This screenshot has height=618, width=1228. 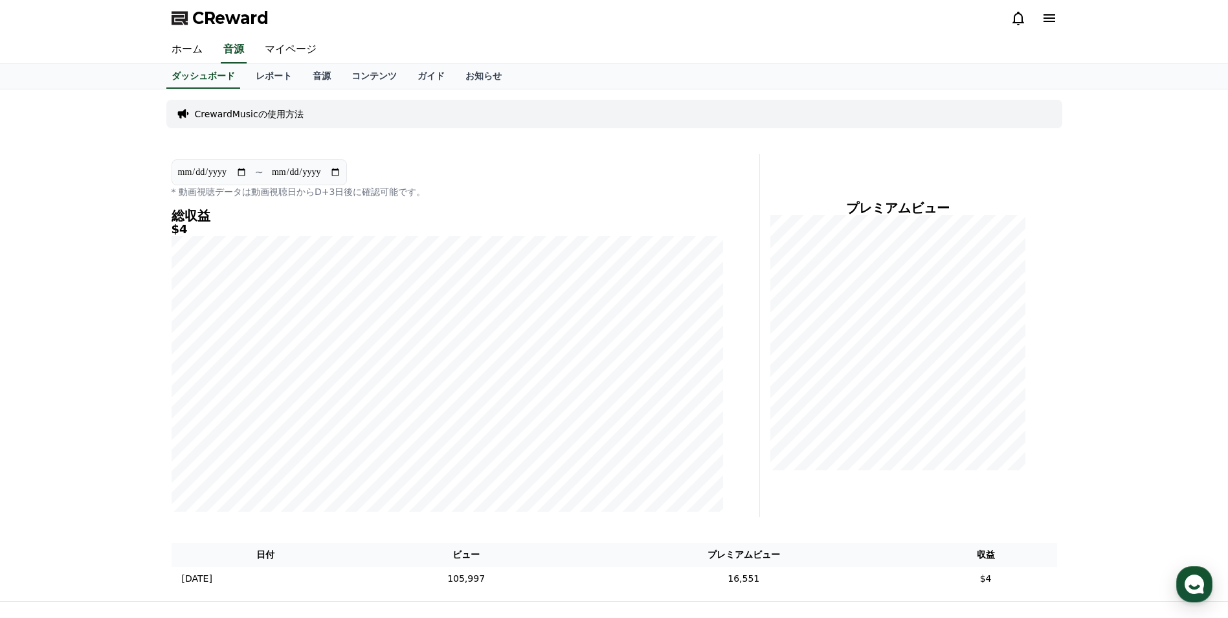 I want to click on td: $4, so click(x=986, y=578).